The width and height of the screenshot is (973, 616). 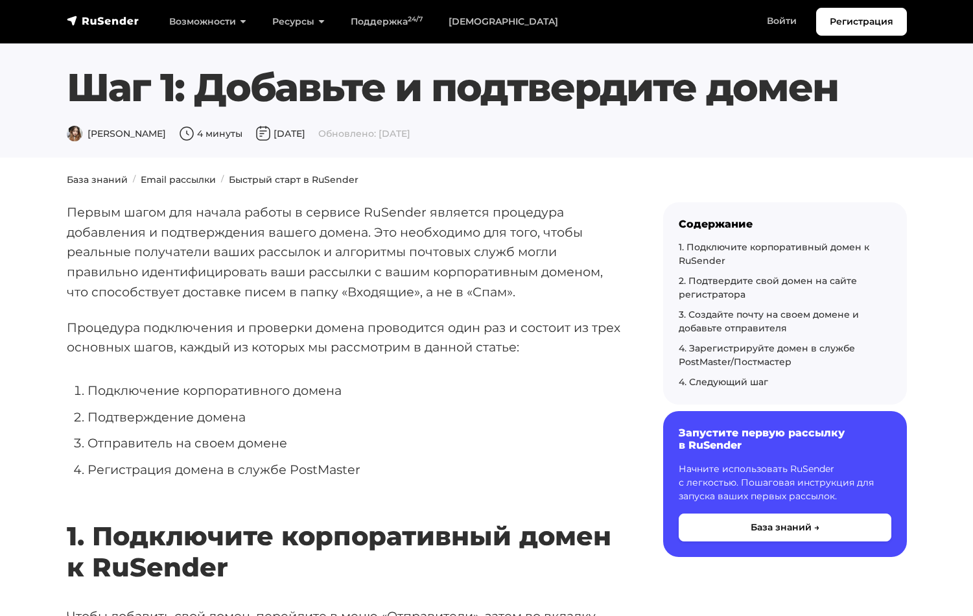 I want to click on a: Email рассылки, so click(x=178, y=180).